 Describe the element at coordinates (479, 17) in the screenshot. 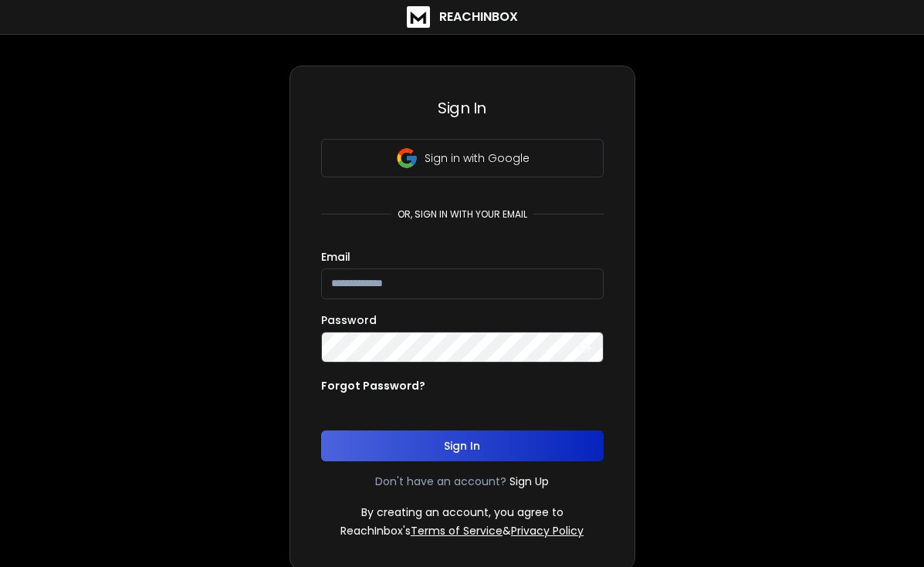

I see `h1: ReachInbox` at that location.